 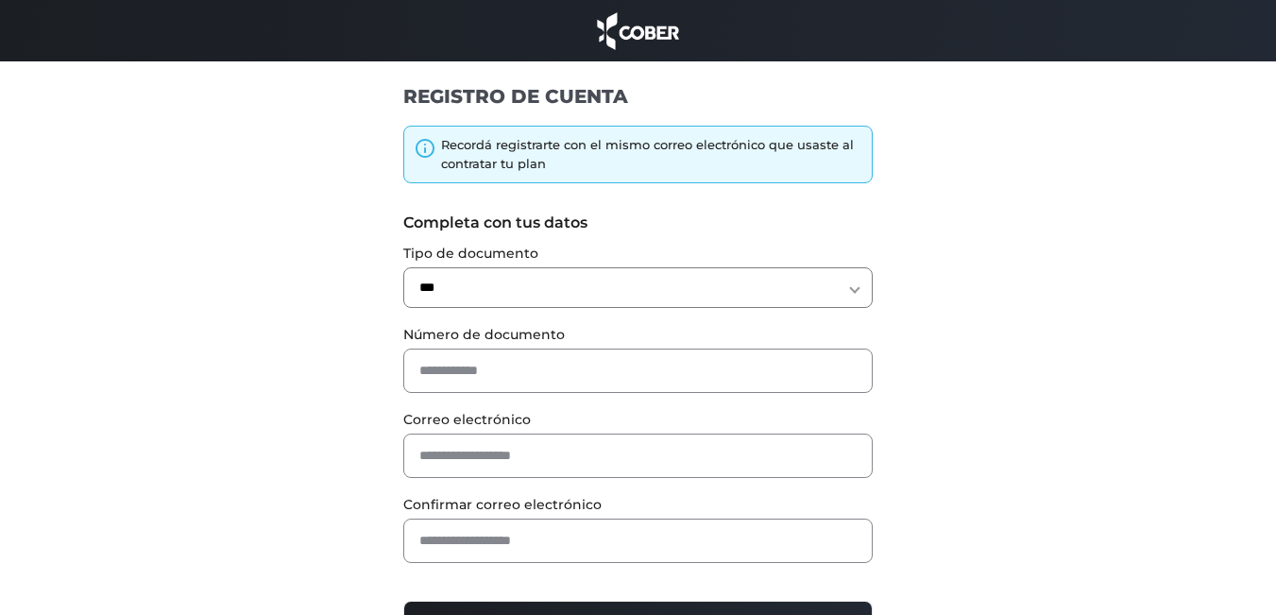 I want to click on label: Tipo de documento, so click(x=638, y=253).